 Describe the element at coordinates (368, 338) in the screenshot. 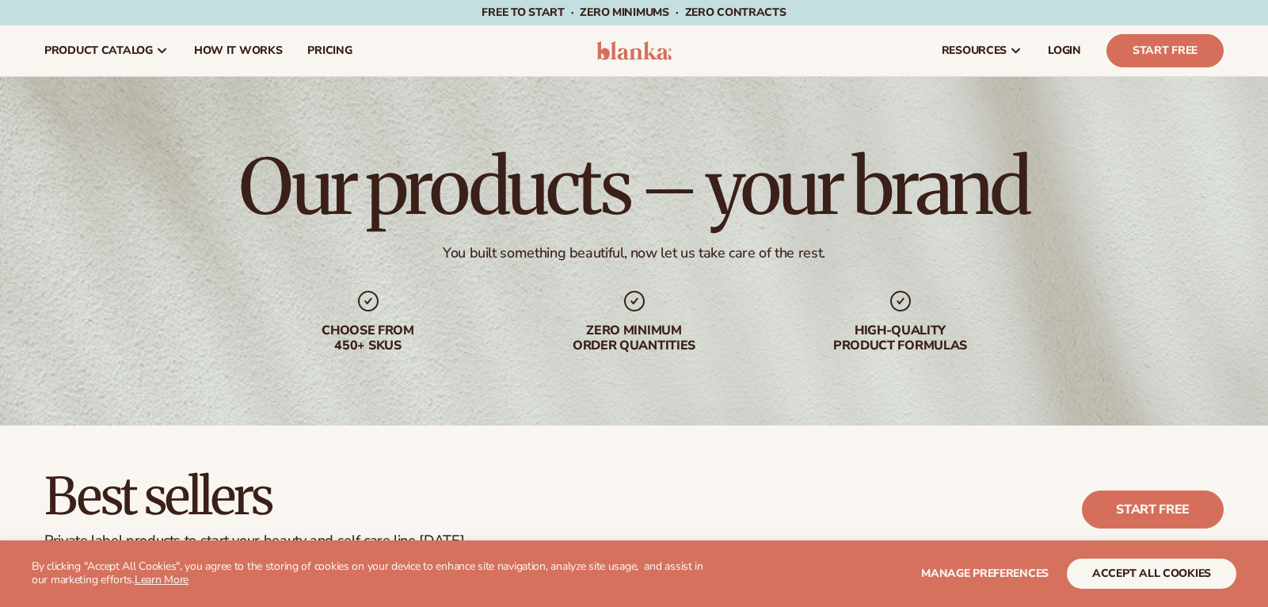

I see `div: Choose from 450+ Skus` at that location.